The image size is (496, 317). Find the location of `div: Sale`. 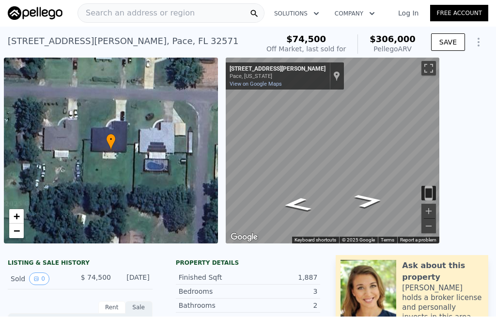

div: Sale is located at coordinates (139, 308).